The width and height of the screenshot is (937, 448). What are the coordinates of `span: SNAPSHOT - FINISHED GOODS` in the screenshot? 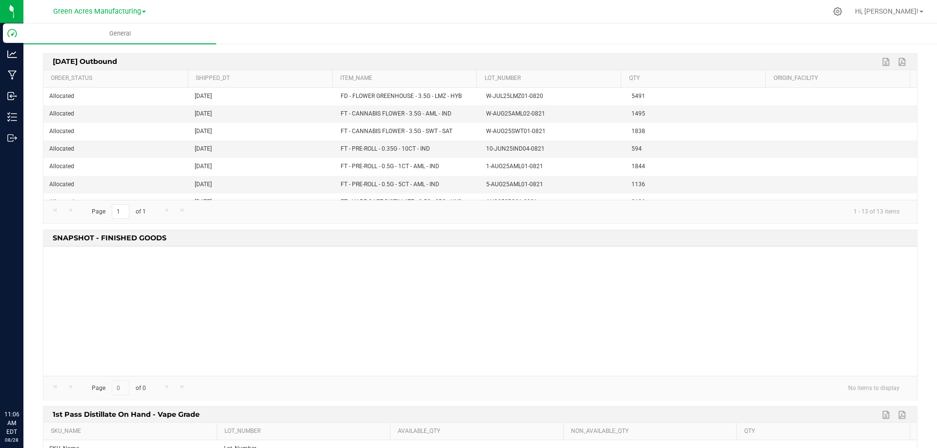 It's located at (110, 238).